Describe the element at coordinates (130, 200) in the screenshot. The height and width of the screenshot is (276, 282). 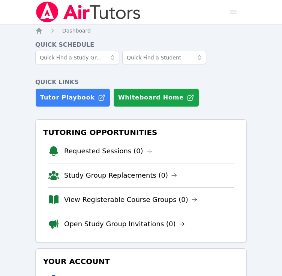
I see `a: View Registerable Course Groups (0)` at that location.